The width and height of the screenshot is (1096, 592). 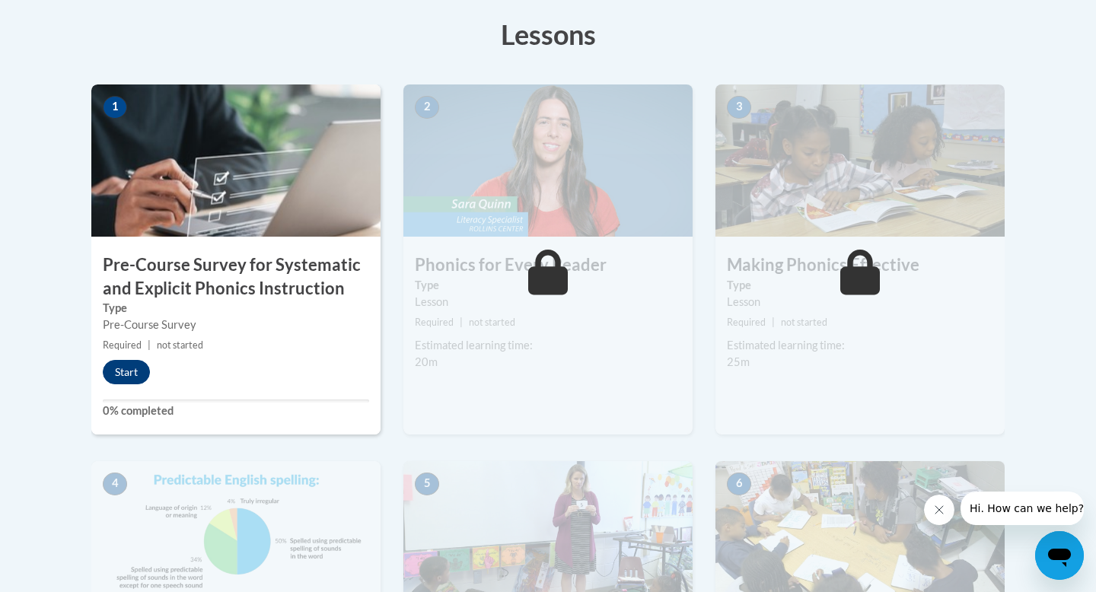 What do you see at coordinates (548, 34) in the screenshot?
I see `h3: Lessons` at bounding box center [548, 34].